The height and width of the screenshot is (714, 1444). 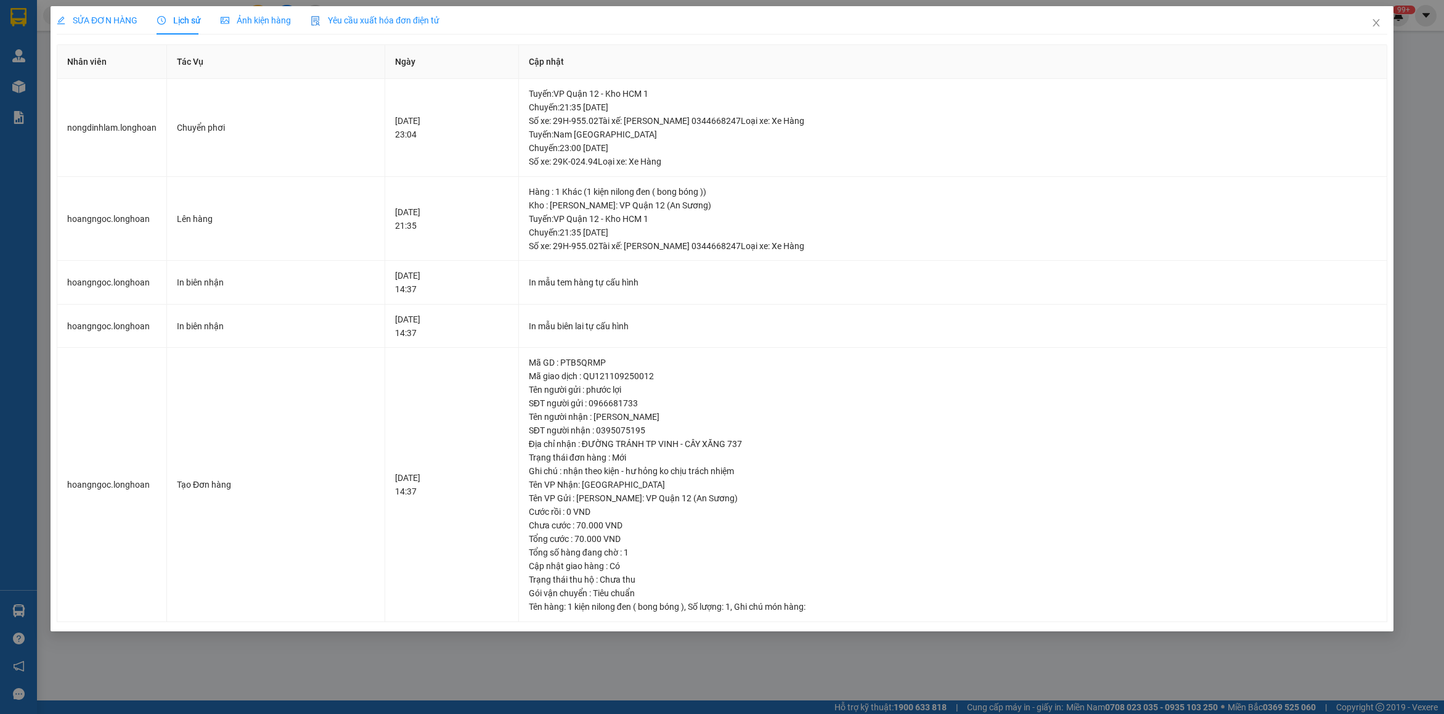 What do you see at coordinates (256, 20) in the screenshot?
I see `span: Ảnh kiện hàng` at bounding box center [256, 20].